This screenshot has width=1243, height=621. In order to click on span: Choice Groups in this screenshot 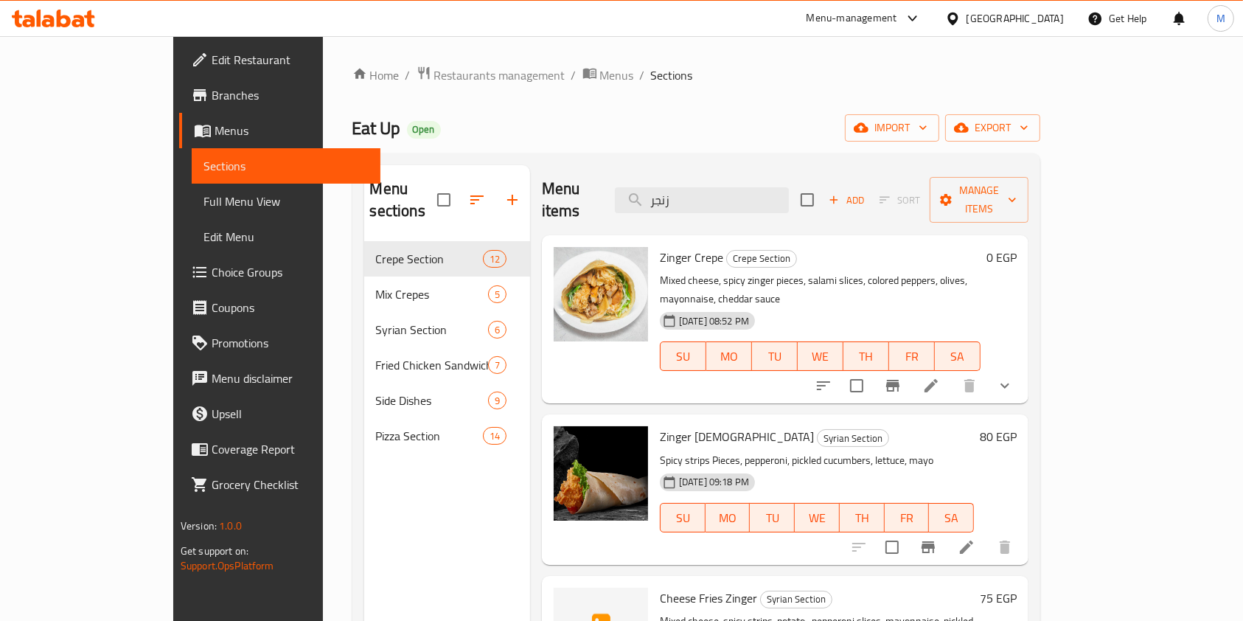, I will do `click(291, 272)`.